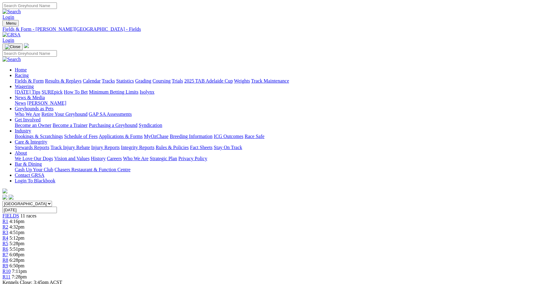 The height and width of the screenshot is (284, 556). Describe the element at coordinates (5, 226) in the screenshot. I see `a: R2` at that location.